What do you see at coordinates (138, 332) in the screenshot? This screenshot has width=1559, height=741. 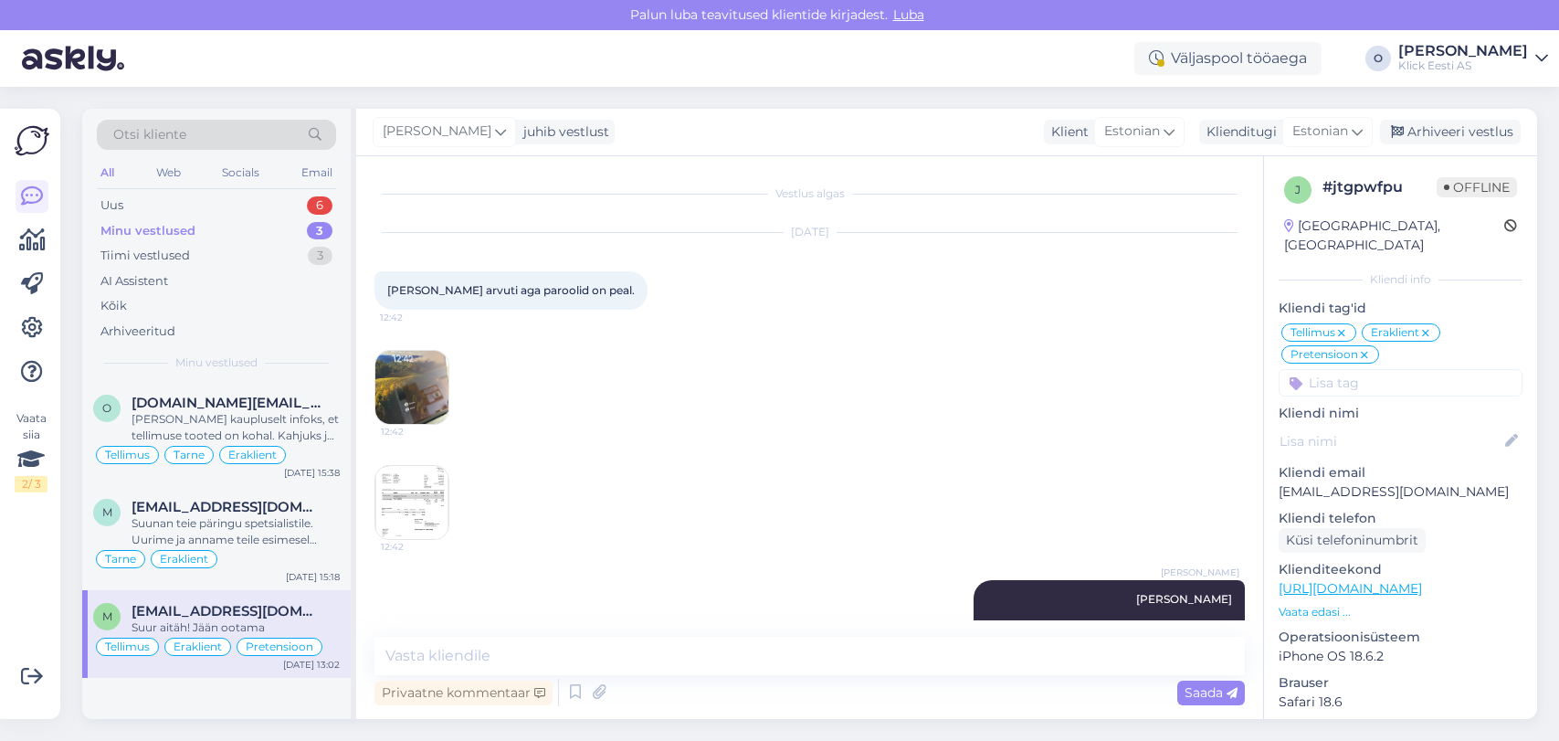 I see `div: Arhiveeritud` at bounding box center [138, 332].